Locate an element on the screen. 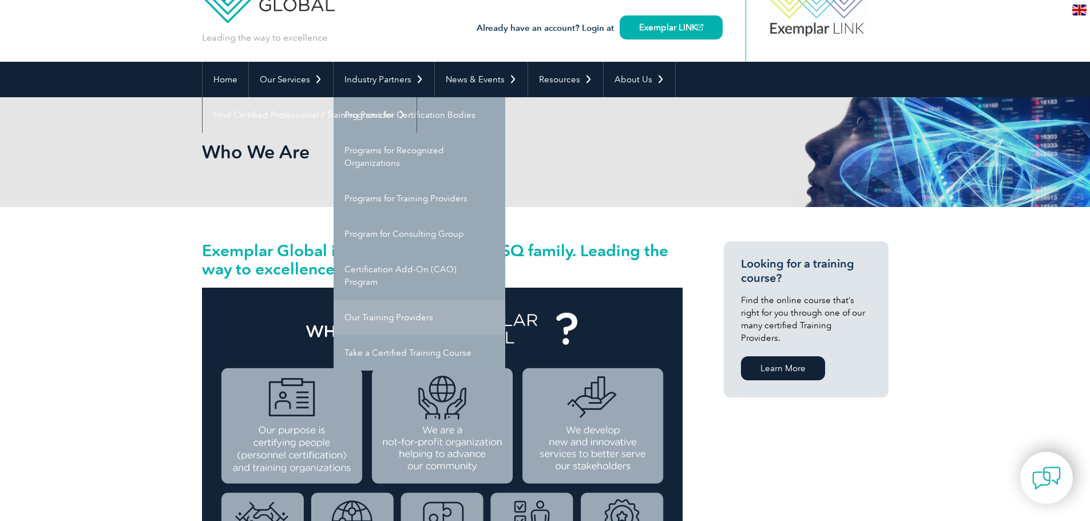 The width and height of the screenshot is (1090, 521). a: News & Events is located at coordinates (481, 80).